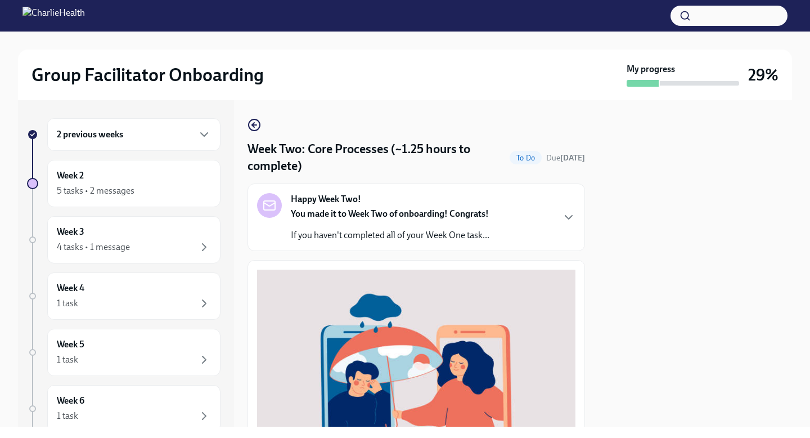 The width and height of the screenshot is (810, 438). What do you see at coordinates (124, 240) in the screenshot?
I see `a: Week 34 tasks • 1 message` at bounding box center [124, 240].